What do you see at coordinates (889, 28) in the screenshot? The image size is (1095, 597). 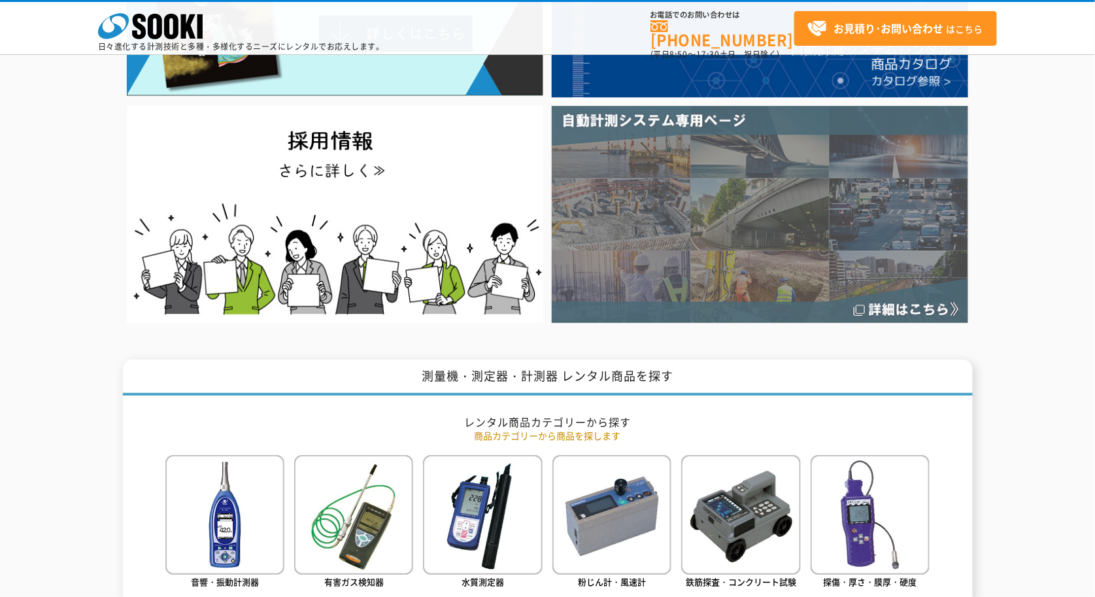 I see `strong: お見積り･お問い合わせ` at bounding box center [889, 28].